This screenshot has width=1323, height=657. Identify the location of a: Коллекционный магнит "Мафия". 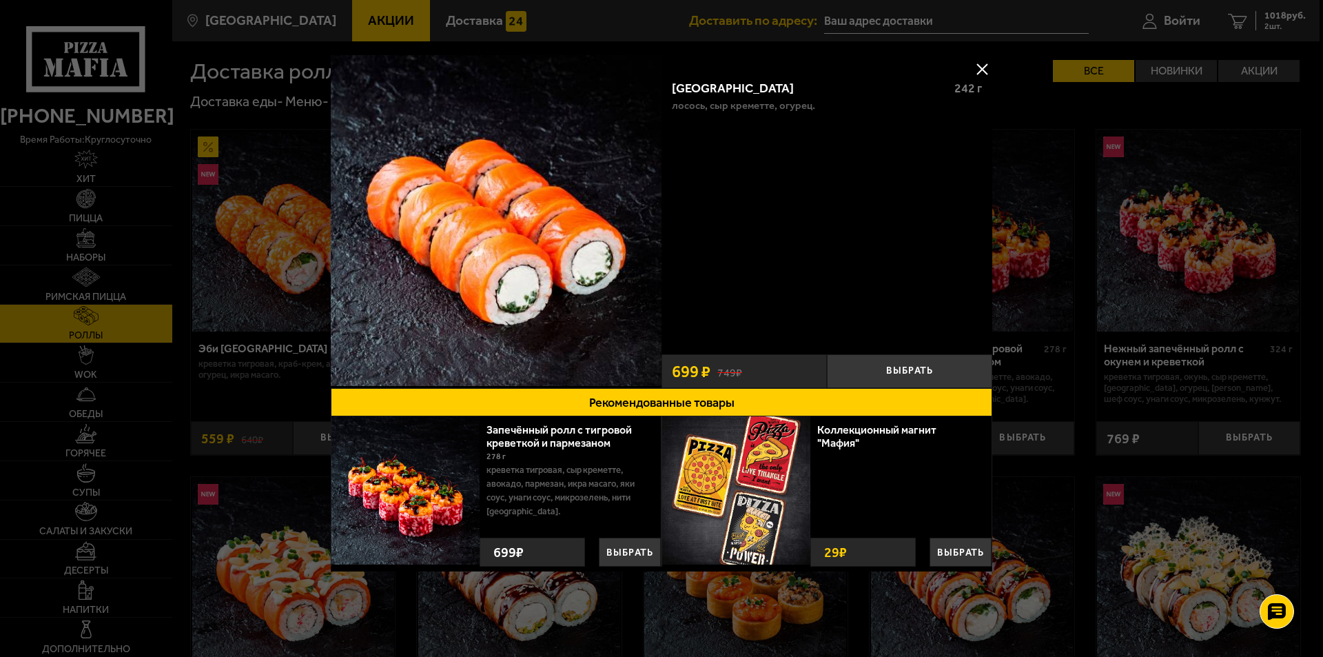
(876, 436).